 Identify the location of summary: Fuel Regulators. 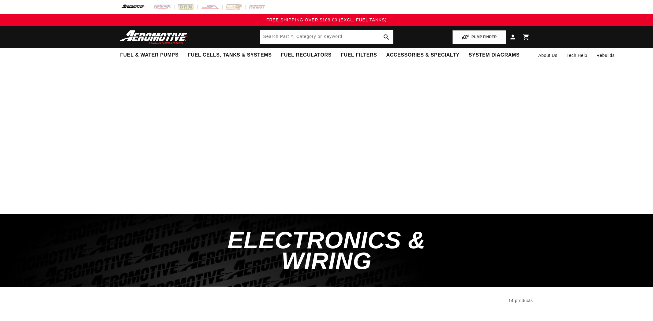
(306, 55).